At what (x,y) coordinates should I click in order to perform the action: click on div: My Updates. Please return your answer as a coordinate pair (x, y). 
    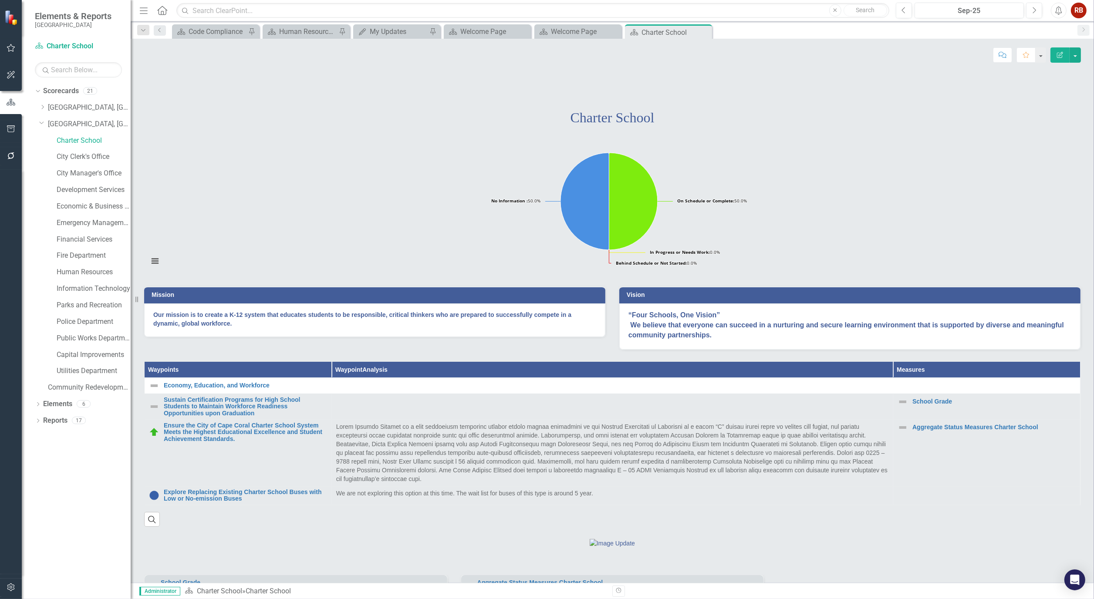
    Looking at the image, I should click on (398, 31).